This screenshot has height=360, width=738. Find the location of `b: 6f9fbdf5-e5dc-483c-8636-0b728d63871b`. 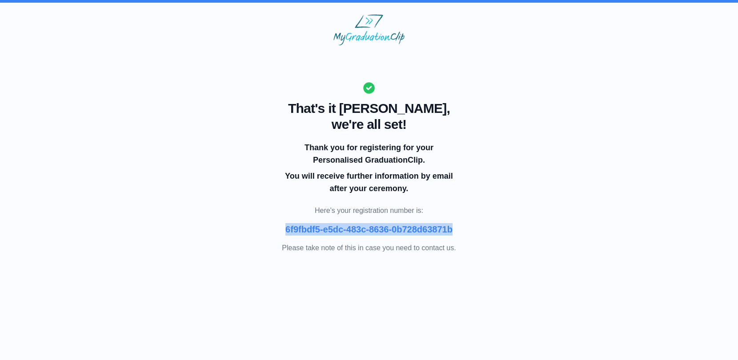

b: 6f9fbdf5-e5dc-483c-8636-0b728d63871b is located at coordinates (369, 230).